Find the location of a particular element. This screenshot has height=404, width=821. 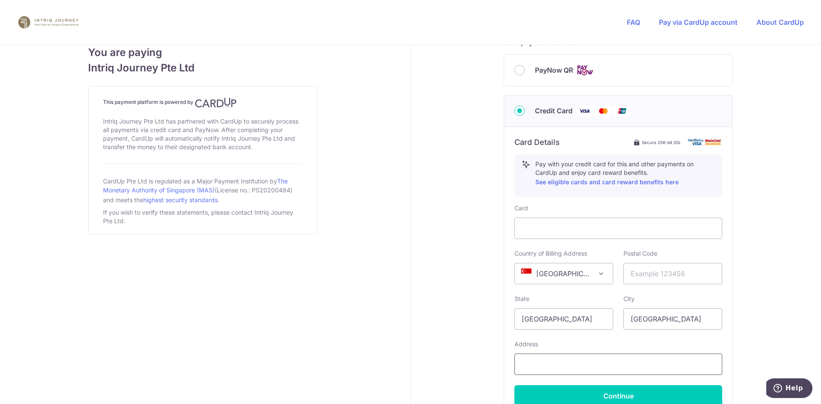

div: If you wish to verify these statements, please contact Intriq Journey Pte Ltd. is located at coordinates (203, 217).